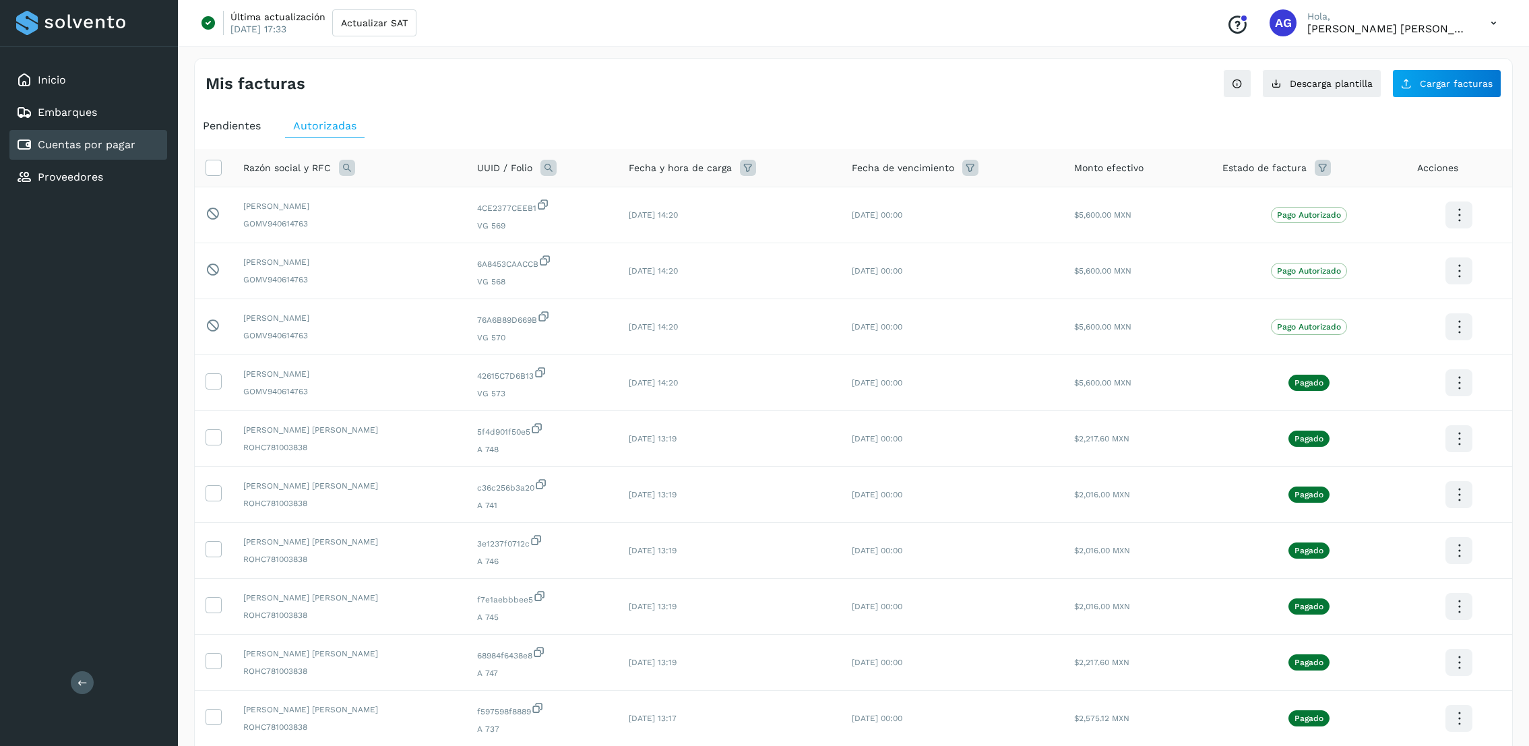  Describe the element at coordinates (70, 177) in the screenshot. I see `a: Proveedores` at that location.